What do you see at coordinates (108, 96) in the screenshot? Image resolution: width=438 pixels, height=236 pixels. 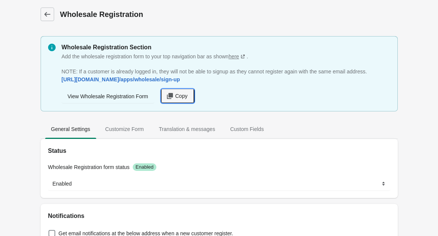 I see `a: View Wholesale Registration Form` at bounding box center [108, 96].